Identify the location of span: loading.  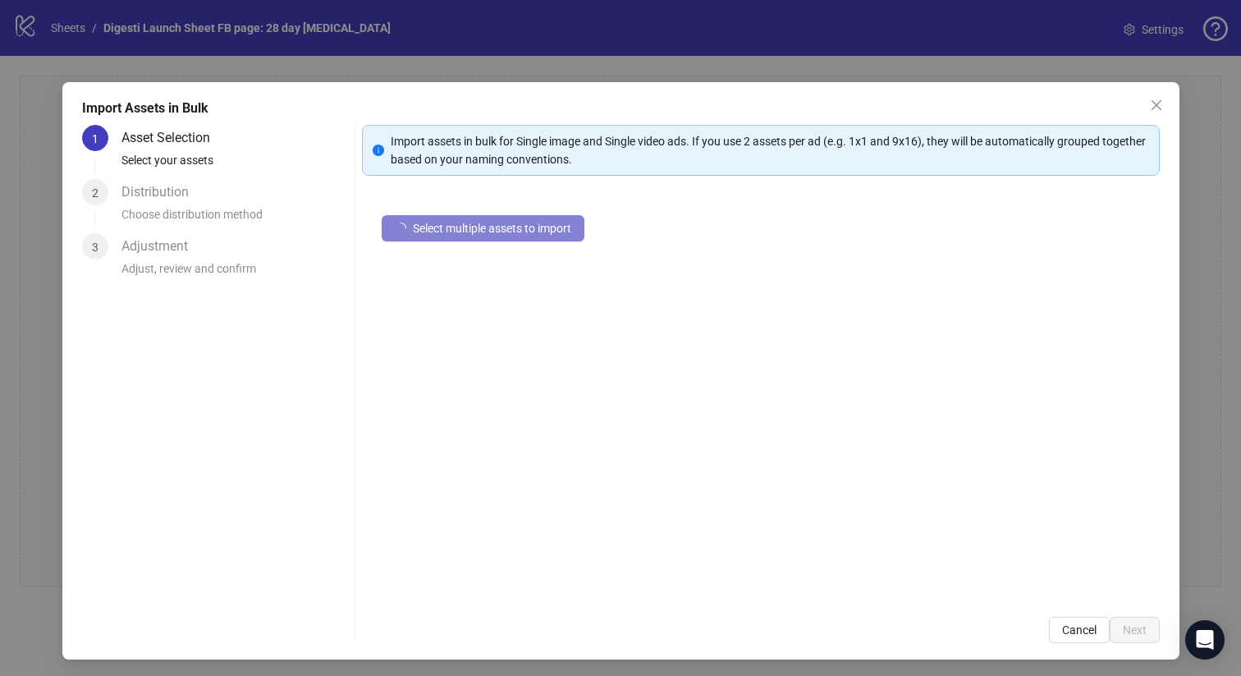
(401, 228).